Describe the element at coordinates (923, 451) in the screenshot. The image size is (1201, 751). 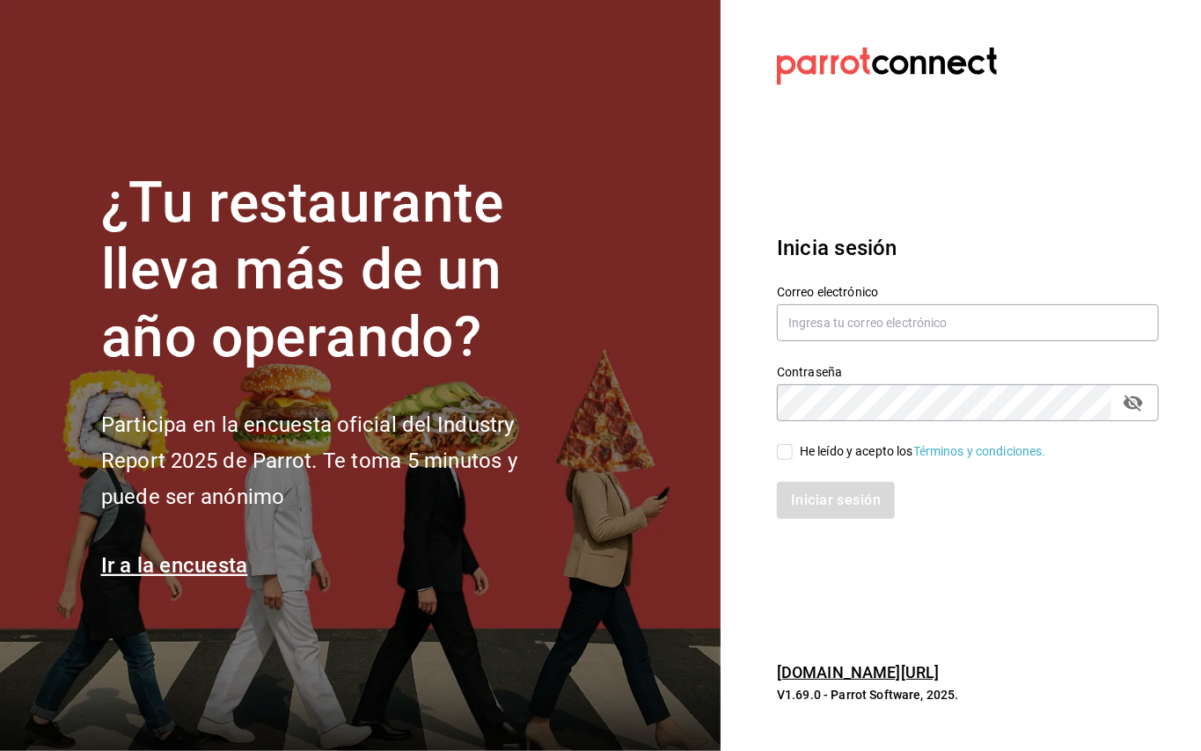
I see `div: He leído y acepto los` at that location.